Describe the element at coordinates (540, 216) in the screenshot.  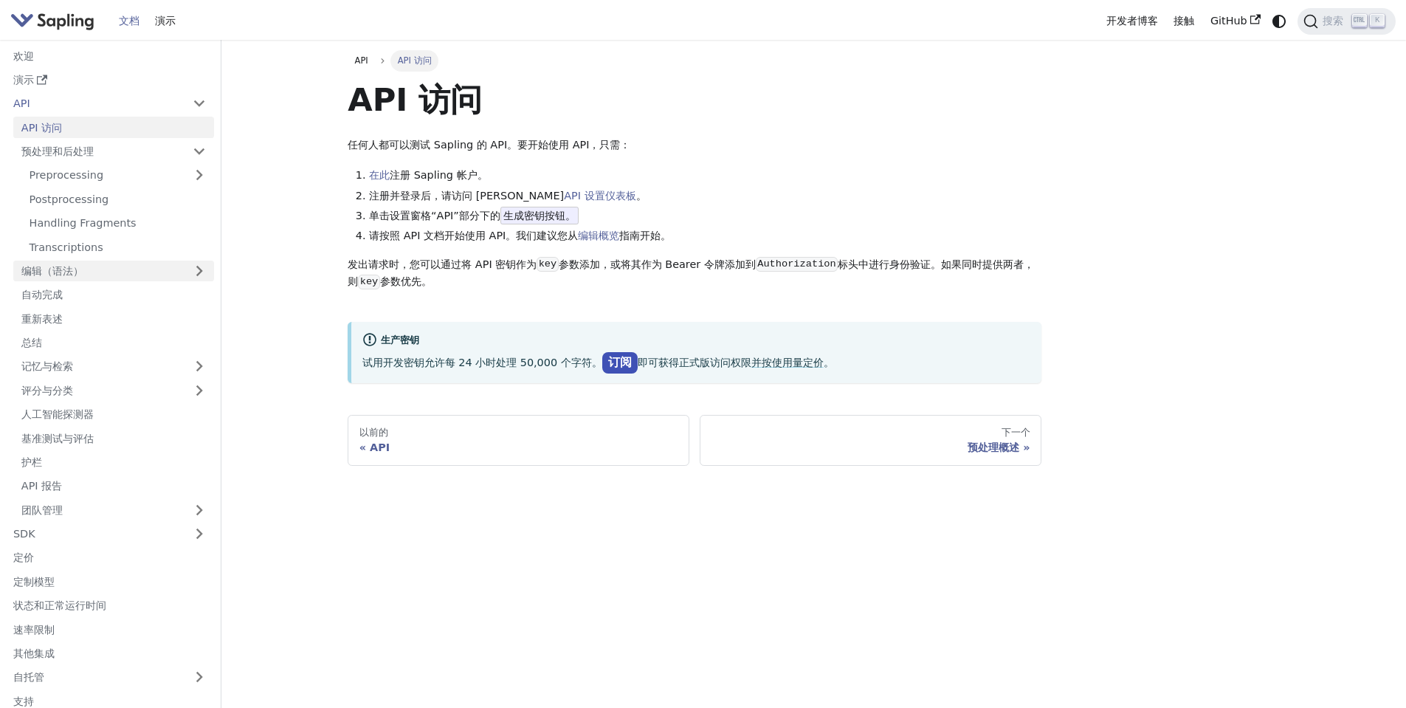
I see `font: 生成密钥按钮。` at that location.